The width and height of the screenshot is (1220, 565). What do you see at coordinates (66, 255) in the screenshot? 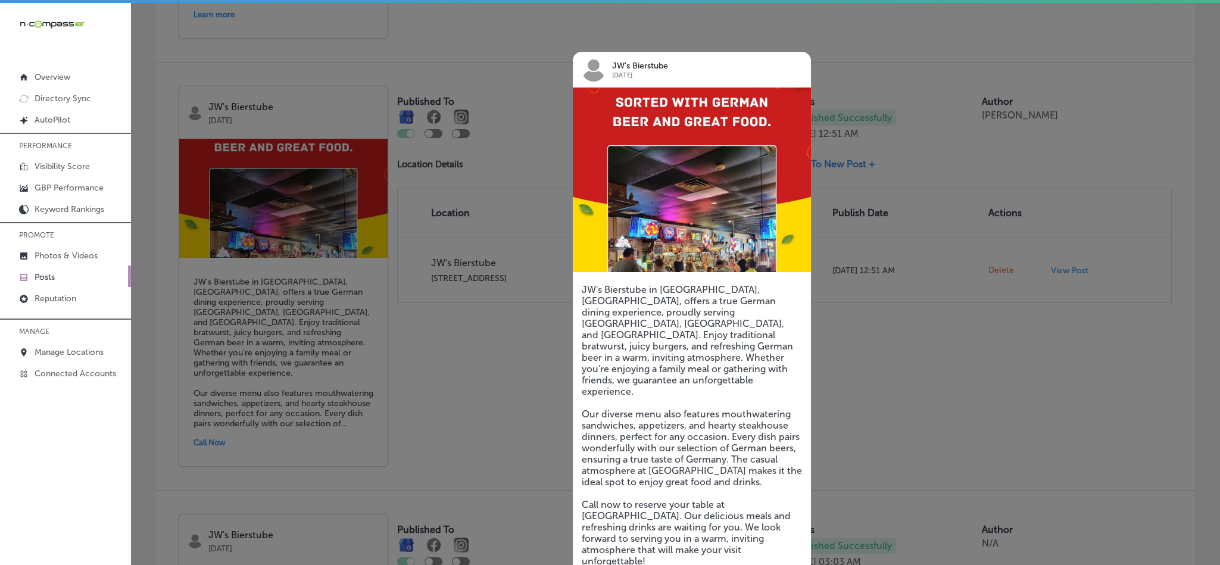
I see `p: Photos & Videos` at bounding box center [66, 255].